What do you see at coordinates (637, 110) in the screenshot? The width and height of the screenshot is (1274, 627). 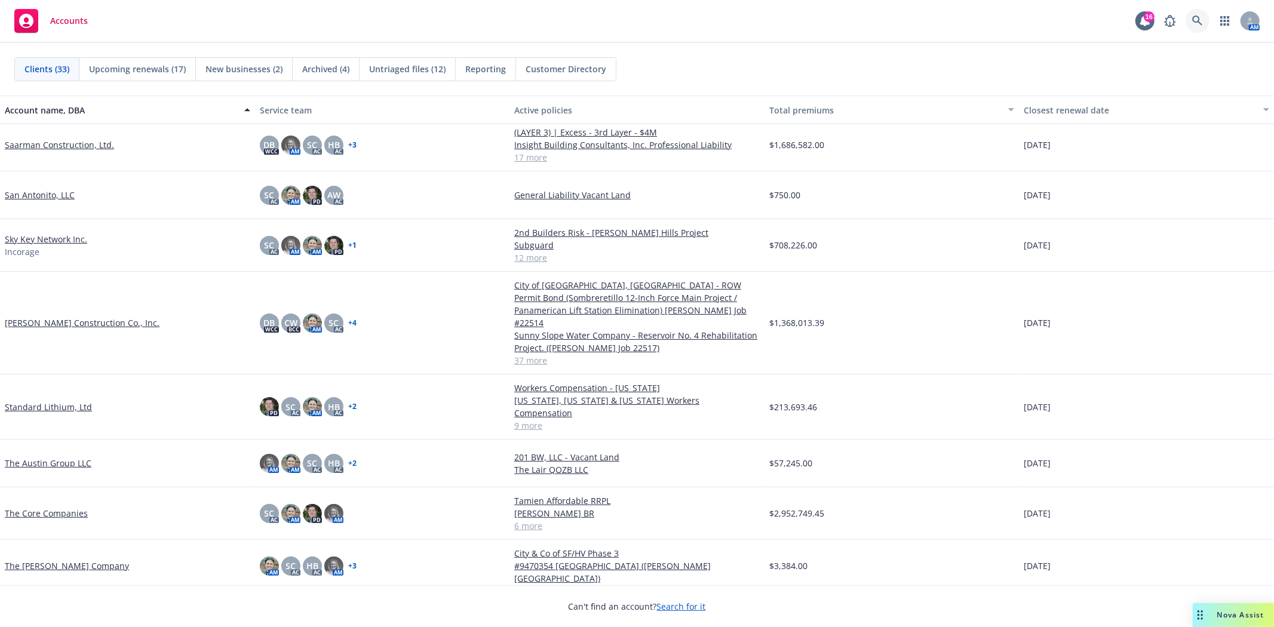 I see `div: Active policies` at bounding box center [637, 110].